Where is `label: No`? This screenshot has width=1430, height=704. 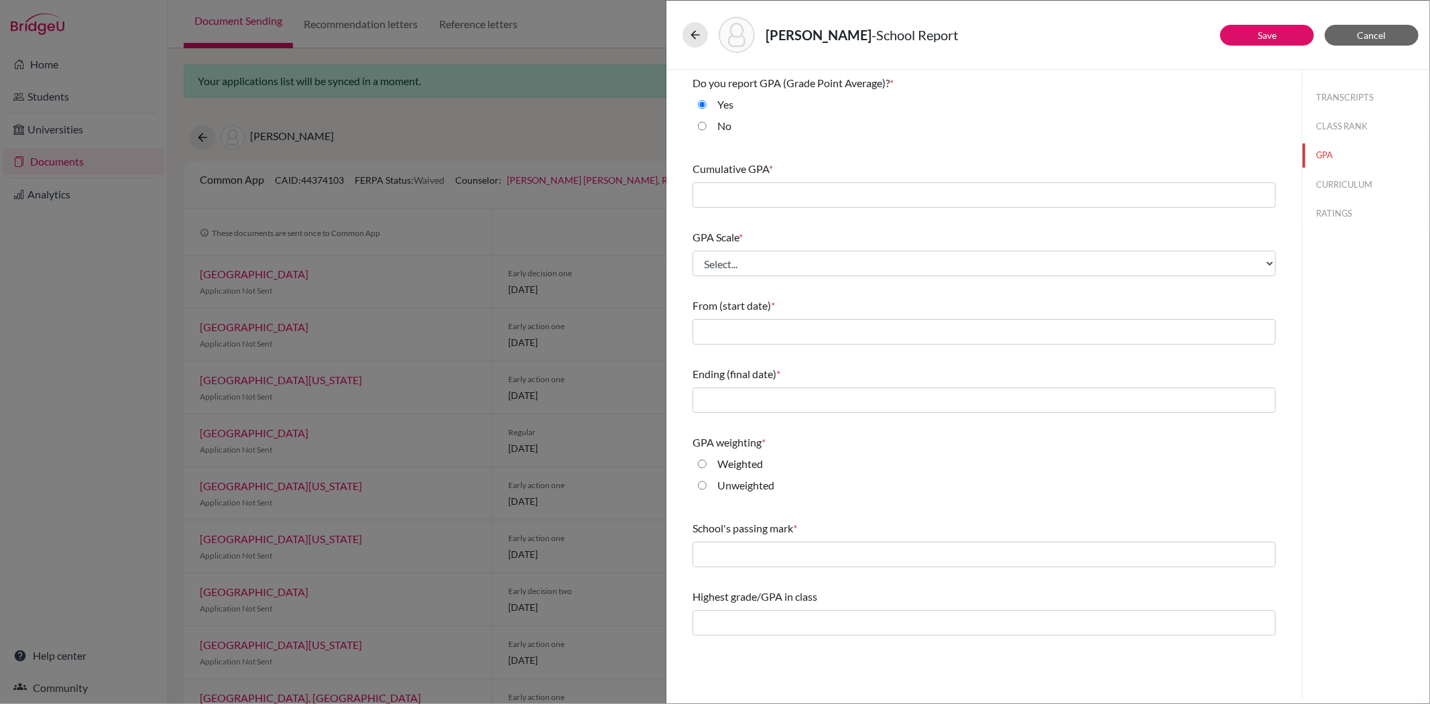
label: No is located at coordinates (724, 126).